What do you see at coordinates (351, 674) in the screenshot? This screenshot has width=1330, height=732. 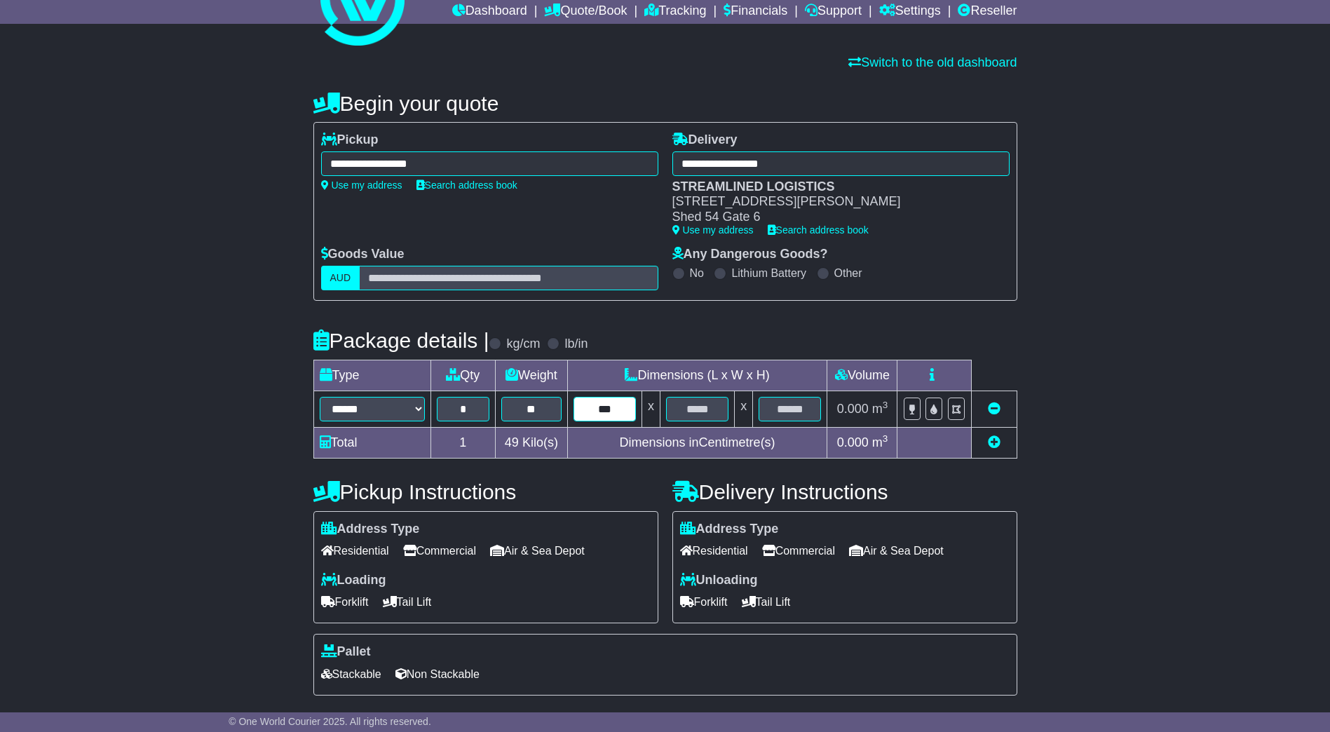 I see `span: Stackable` at bounding box center [351, 674].